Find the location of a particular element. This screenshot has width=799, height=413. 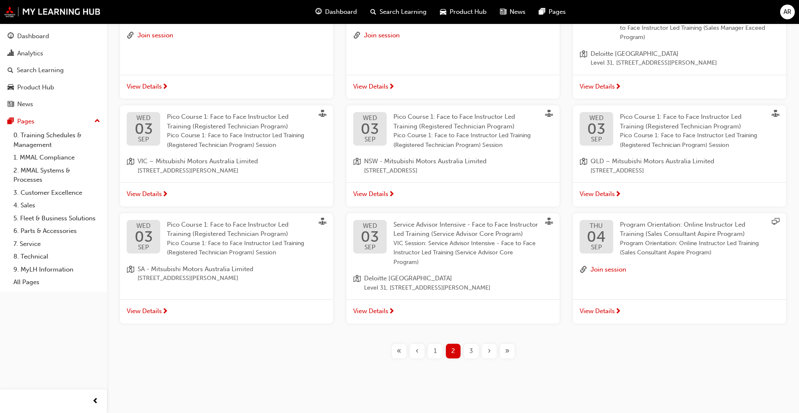

a: 7. Service is located at coordinates (57, 244).